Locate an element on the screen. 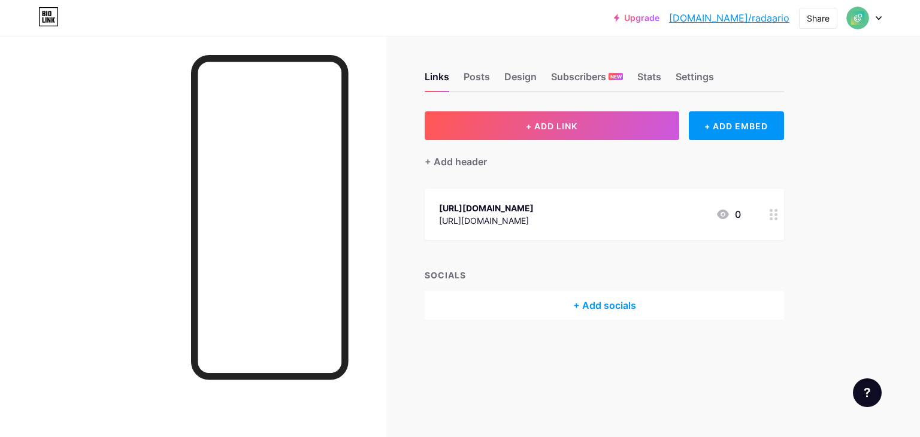 The height and width of the screenshot is (437, 920). div: Subscribers is located at coordinates (587, 80).